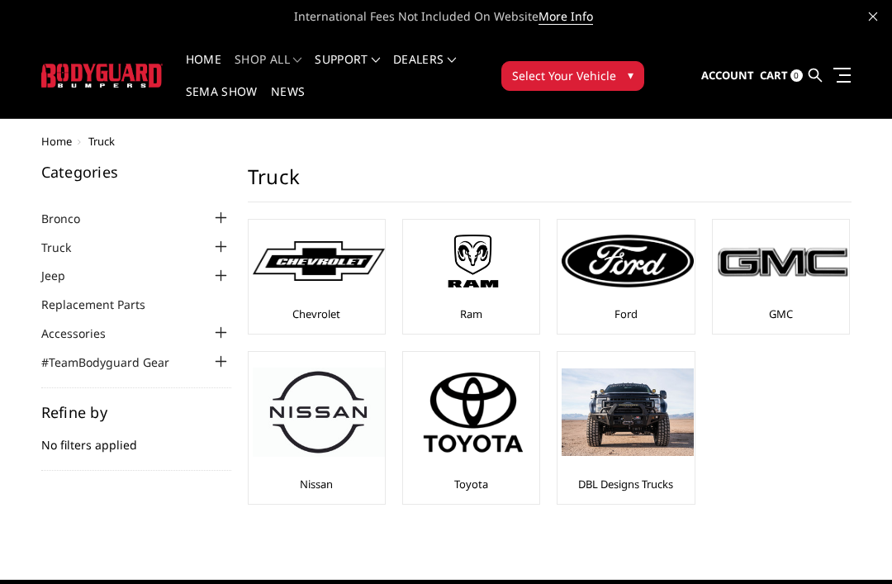 The height and width of the screenshot is (584, 892). I want to click on a: SEMA Show, so click(221, 102).